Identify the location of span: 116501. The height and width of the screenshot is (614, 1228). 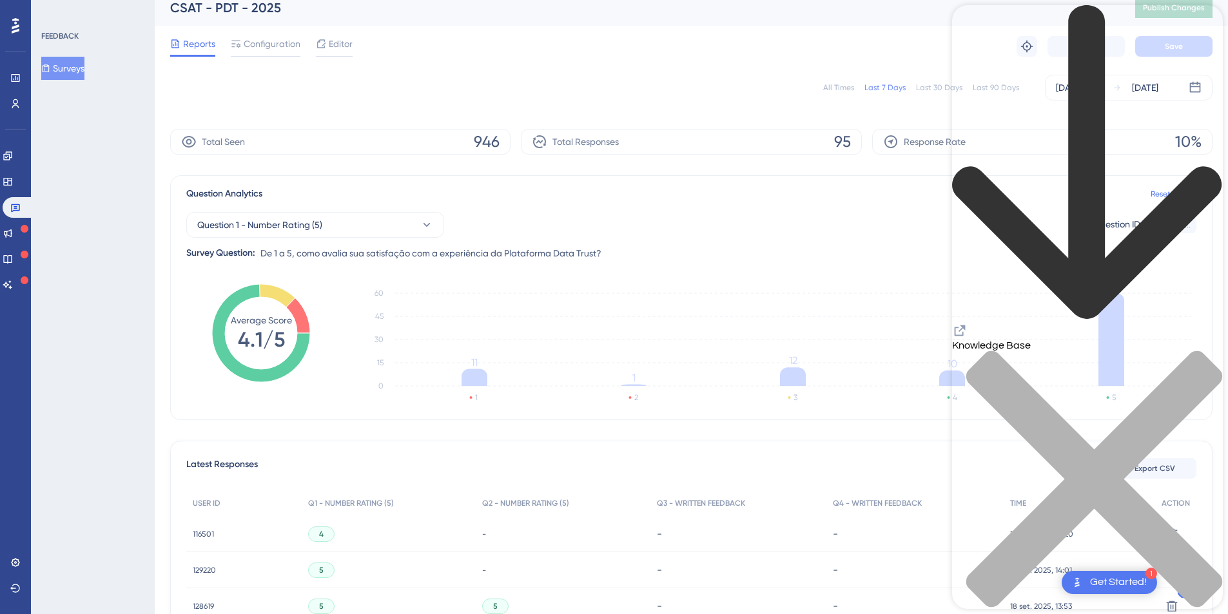
(203, 534).